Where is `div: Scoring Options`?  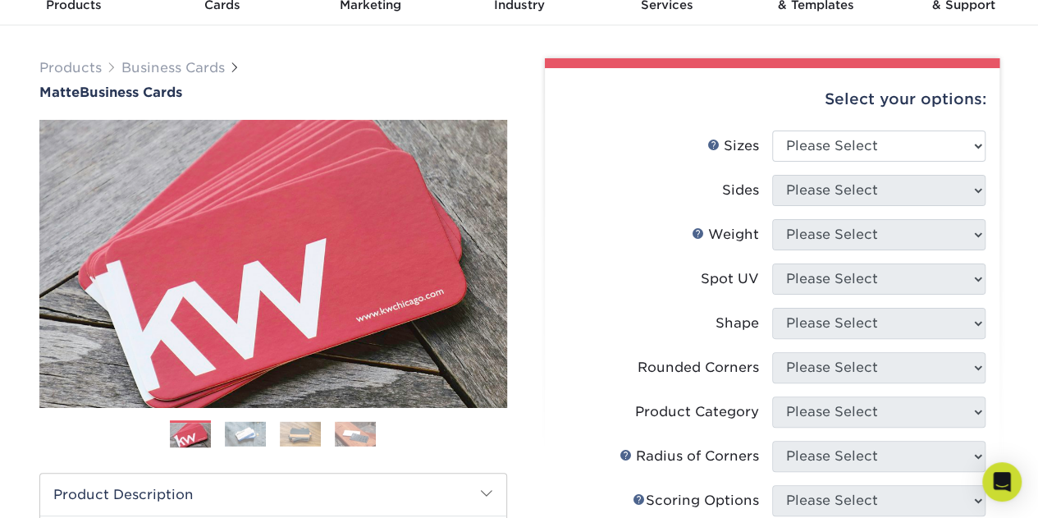 div: Scoring Options is located at coordinates (696, 500).